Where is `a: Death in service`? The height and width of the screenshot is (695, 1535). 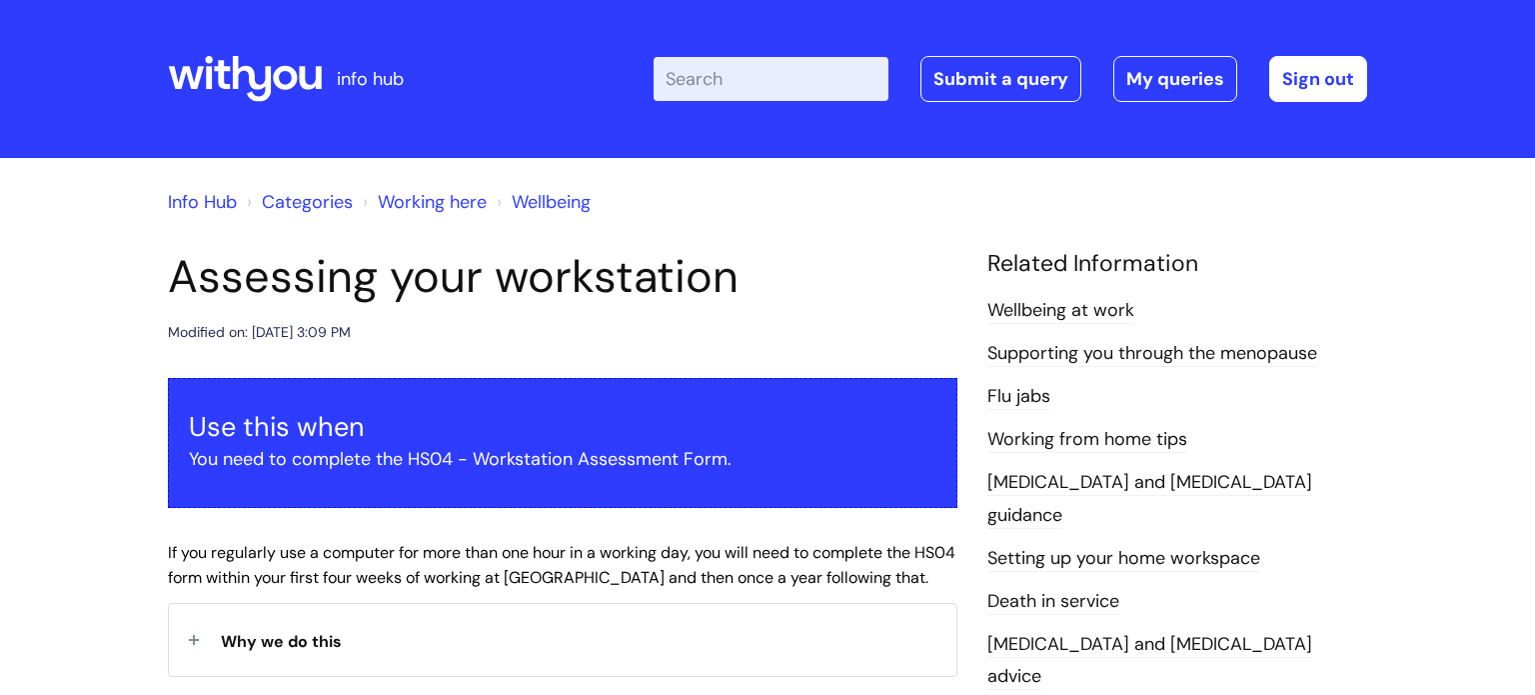
a: Death in service is located at coordinates (1054, 602).